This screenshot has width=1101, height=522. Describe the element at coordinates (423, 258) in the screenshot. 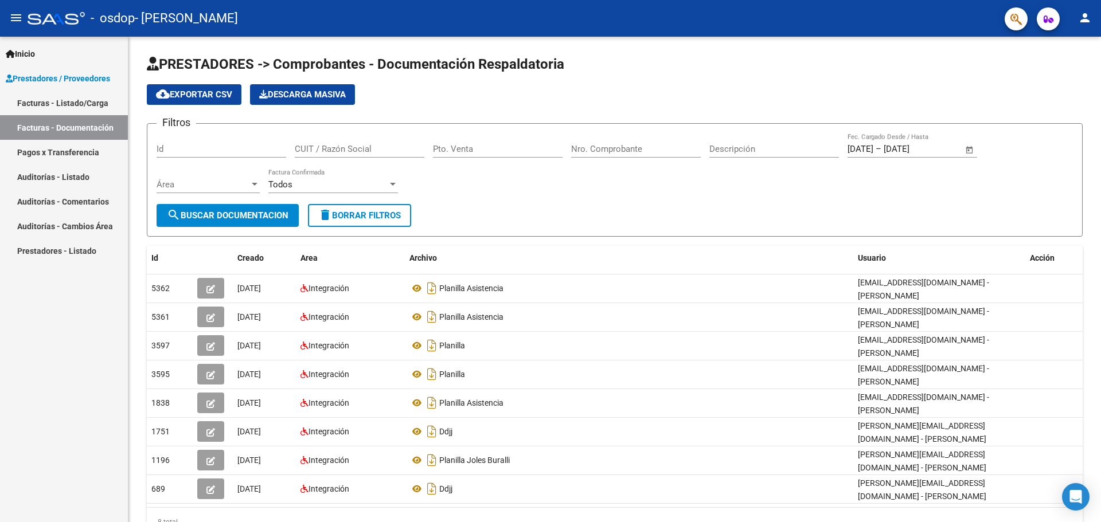

I see `span: Archivo` at that location.